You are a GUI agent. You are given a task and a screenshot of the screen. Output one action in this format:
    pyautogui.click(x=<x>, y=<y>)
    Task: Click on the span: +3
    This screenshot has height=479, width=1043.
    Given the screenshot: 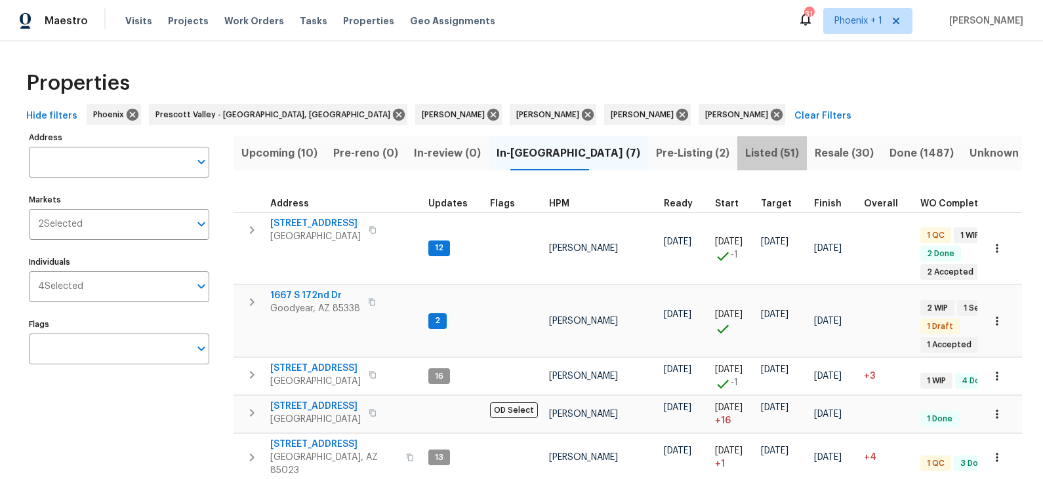 What is the action you would take?
    pyautogui.click(x=869, y=376)
    